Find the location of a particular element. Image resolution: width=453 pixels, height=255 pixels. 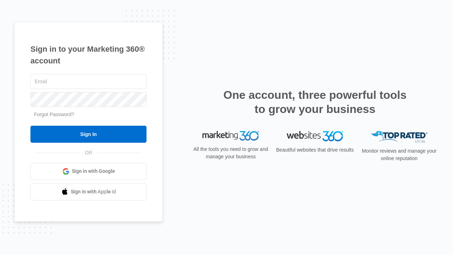

p: Beautiful websites that drive results is located at coordinates (315, 150).